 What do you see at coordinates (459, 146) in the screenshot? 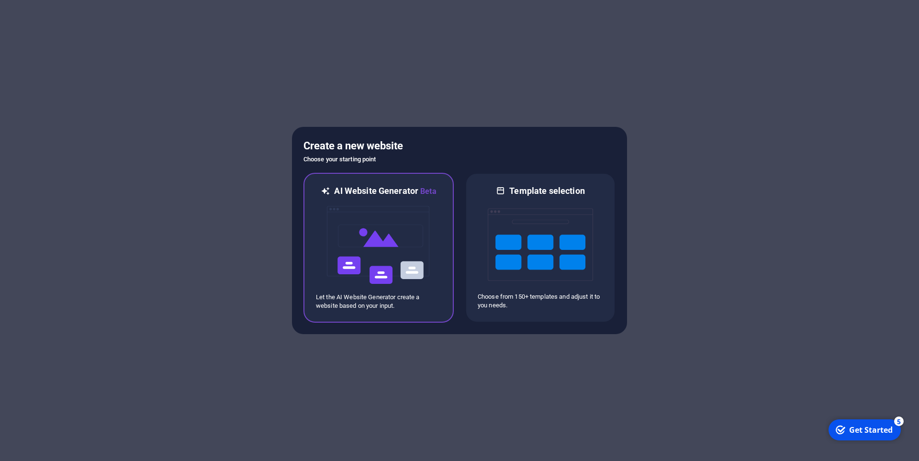
I see `h5: Create a new website` at bounding box center [459, 146].